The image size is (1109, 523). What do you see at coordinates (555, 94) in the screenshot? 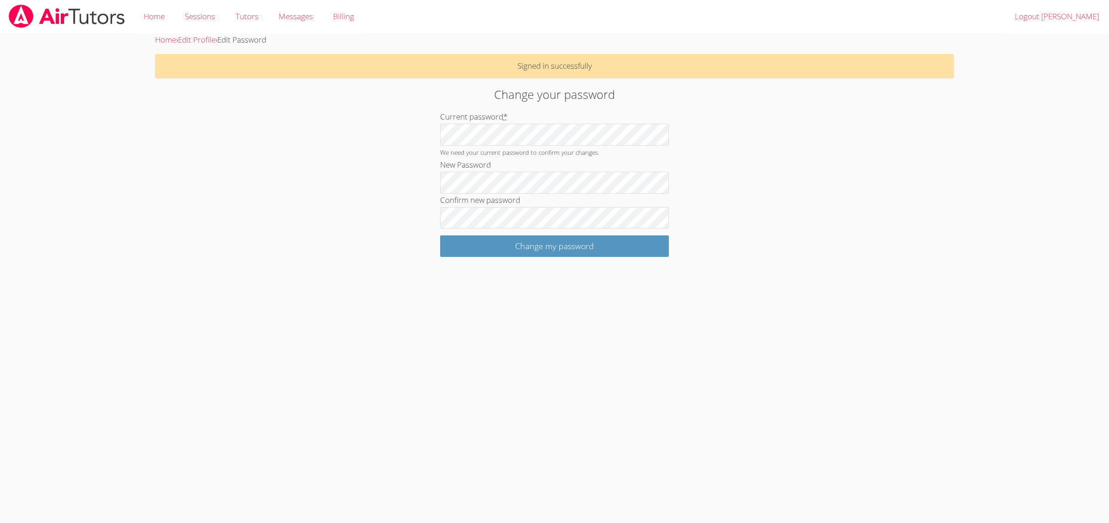
I see `h2: Change your password` at bounding box center [555, 94].